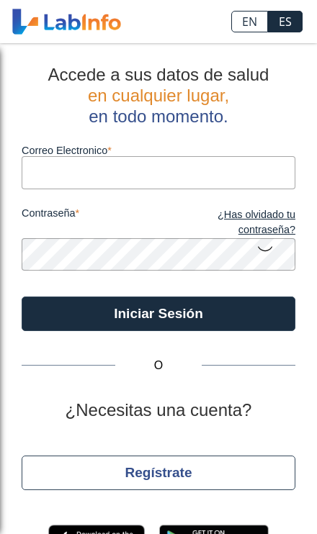  What do you see at coordinates (158, 366) in the screenshot?
I see `span: O` at bounding box center [158, 366].